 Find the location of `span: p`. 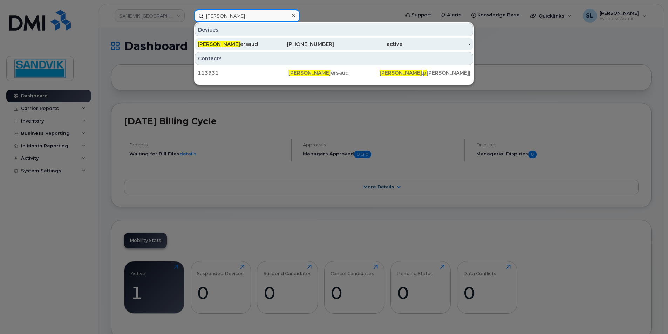

span: p is located at coordinates (425, 73).